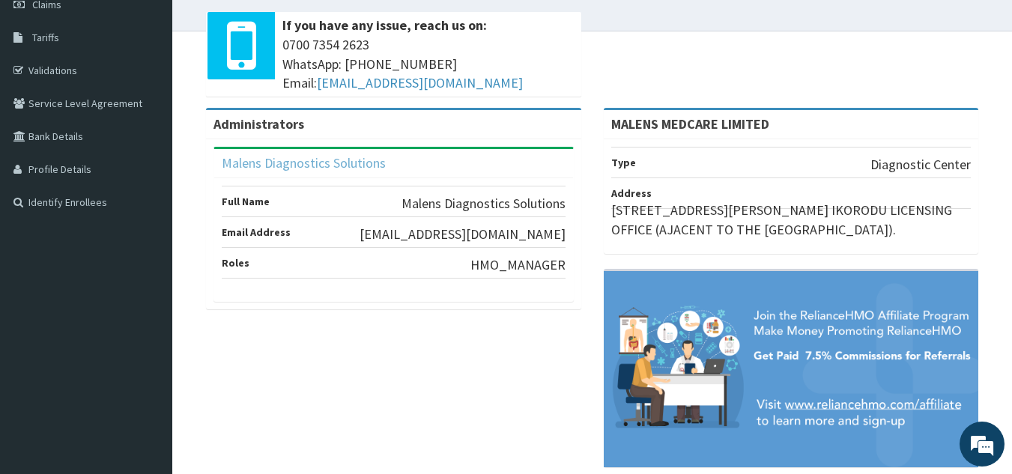 Image resolution: width=1012 pixels, height=474 pixels. What do you see at coordinates (384, 25) in the screenshot?
I see `b: If you have any issue, reach us on:` at bounding box center [384, 25].